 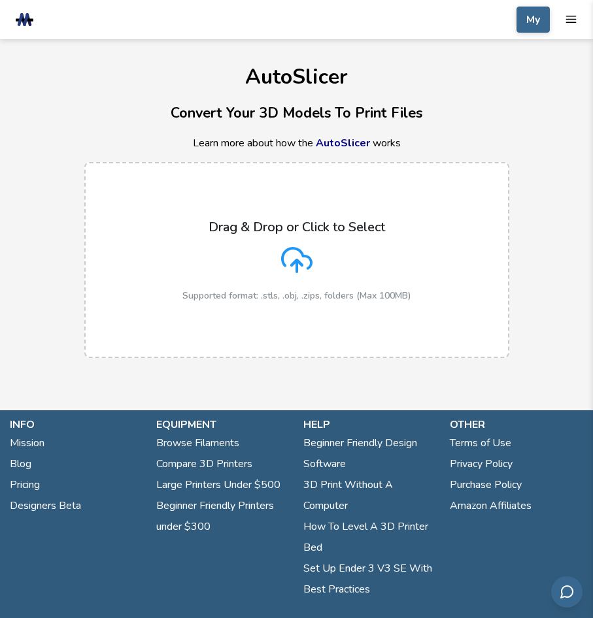 I want to click on p: other, so click(x=516, y=425).